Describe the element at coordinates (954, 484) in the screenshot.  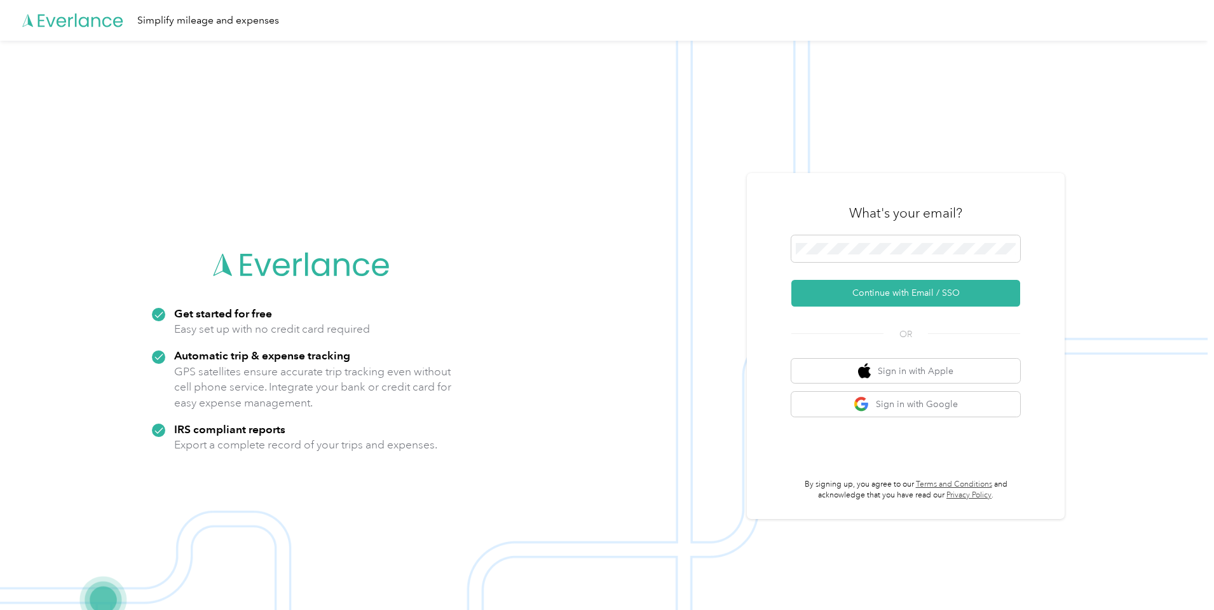
I see `a: Terms and Conditions` at that location.